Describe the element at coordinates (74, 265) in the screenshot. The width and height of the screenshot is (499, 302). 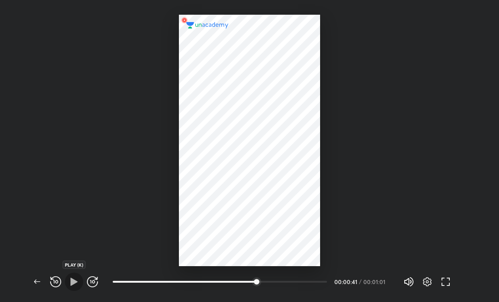
I see `div: PLAY (K)` at that location.